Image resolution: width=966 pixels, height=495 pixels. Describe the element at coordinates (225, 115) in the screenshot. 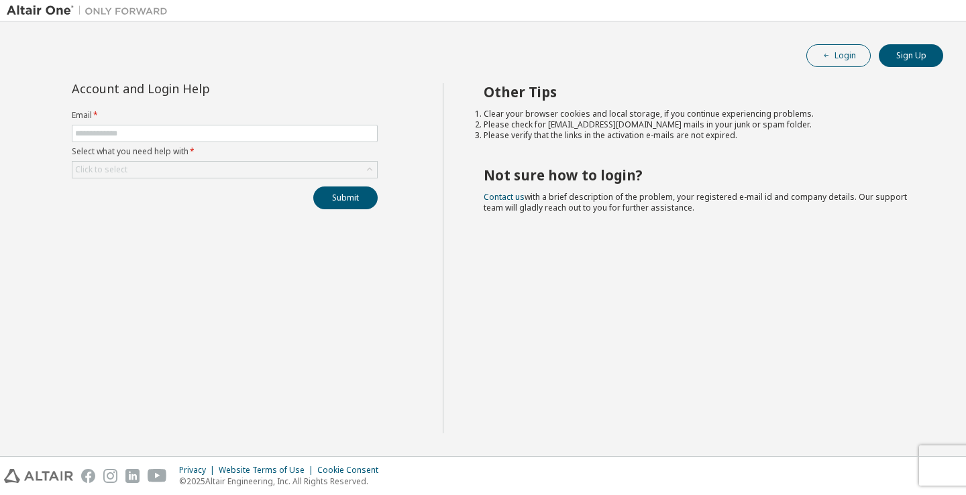

I see `label: Email` at that location.